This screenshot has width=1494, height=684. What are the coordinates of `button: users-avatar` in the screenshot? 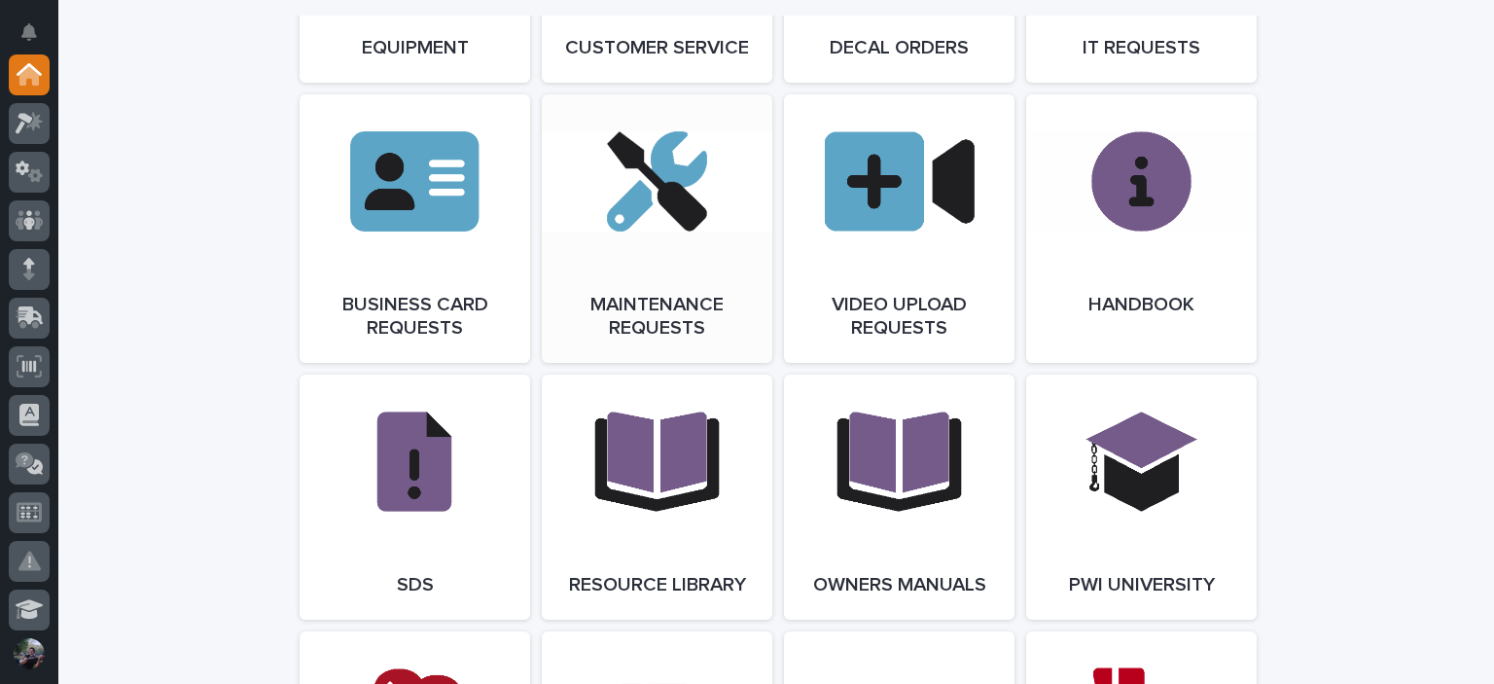 It's located at (29, 654).